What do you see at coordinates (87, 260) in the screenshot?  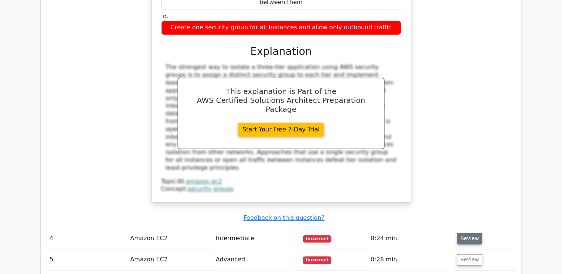 I see `td: 5` at bounding box center [87, 260].